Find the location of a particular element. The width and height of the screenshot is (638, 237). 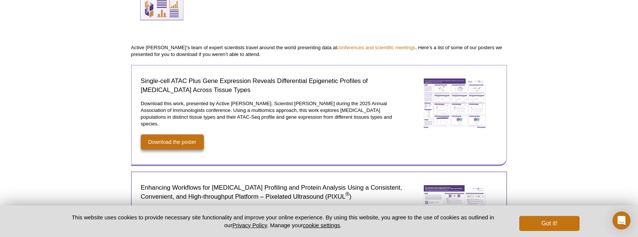

img: Single-cell ATAC Plus Gene Expression Reveals Differential Epigenetic Profiles of Macrophages Acr... is located at coordinates (455, 103).